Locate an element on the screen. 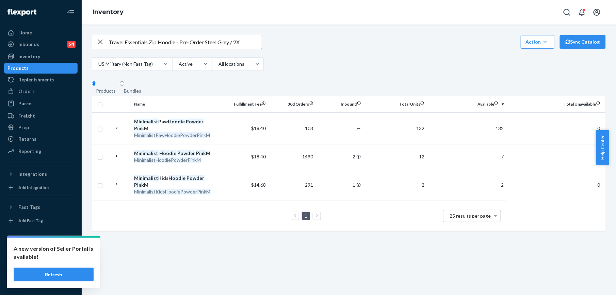 The height and width of the screenshot is (295, 616). span: 25 results per page is located at coordinates (470, 215).